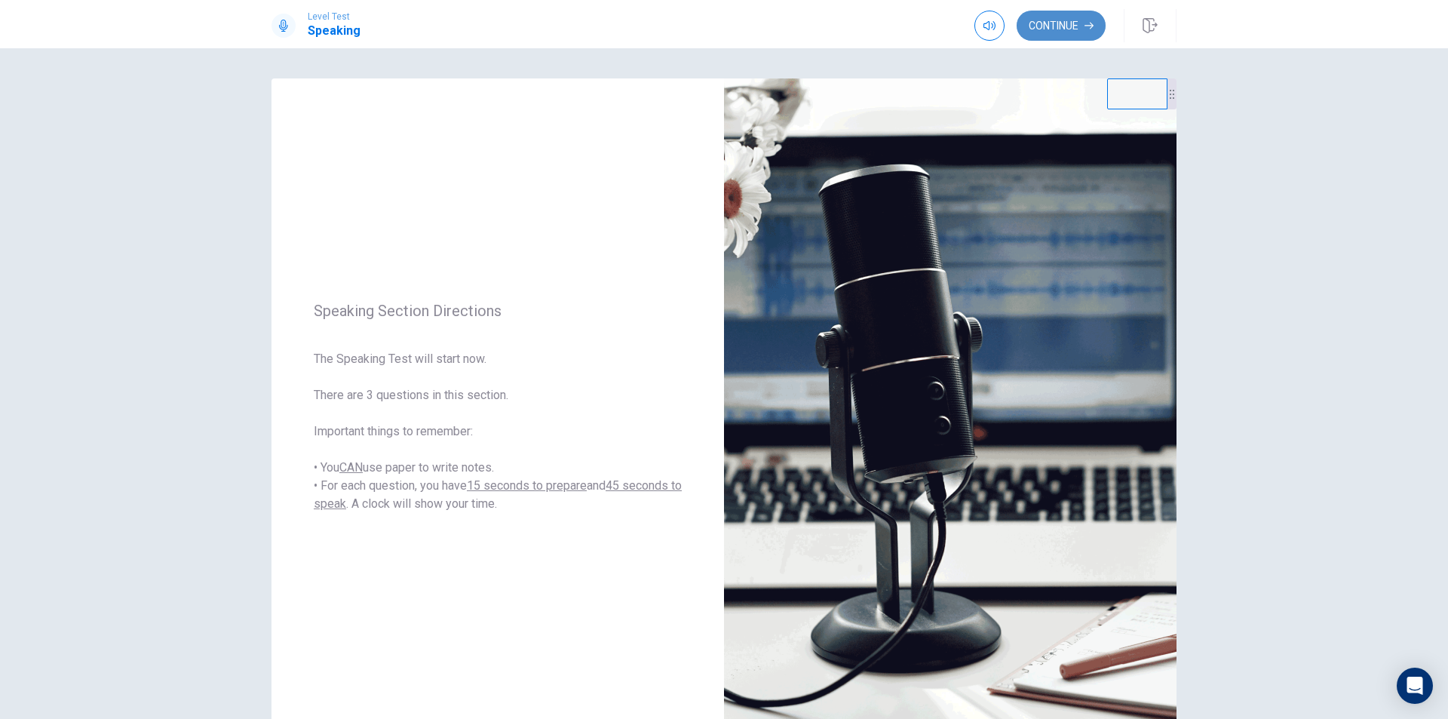  Describe the element at coordinates (498, 311) in the screenshot. I see `span: Speaking Section Directions` at that location.